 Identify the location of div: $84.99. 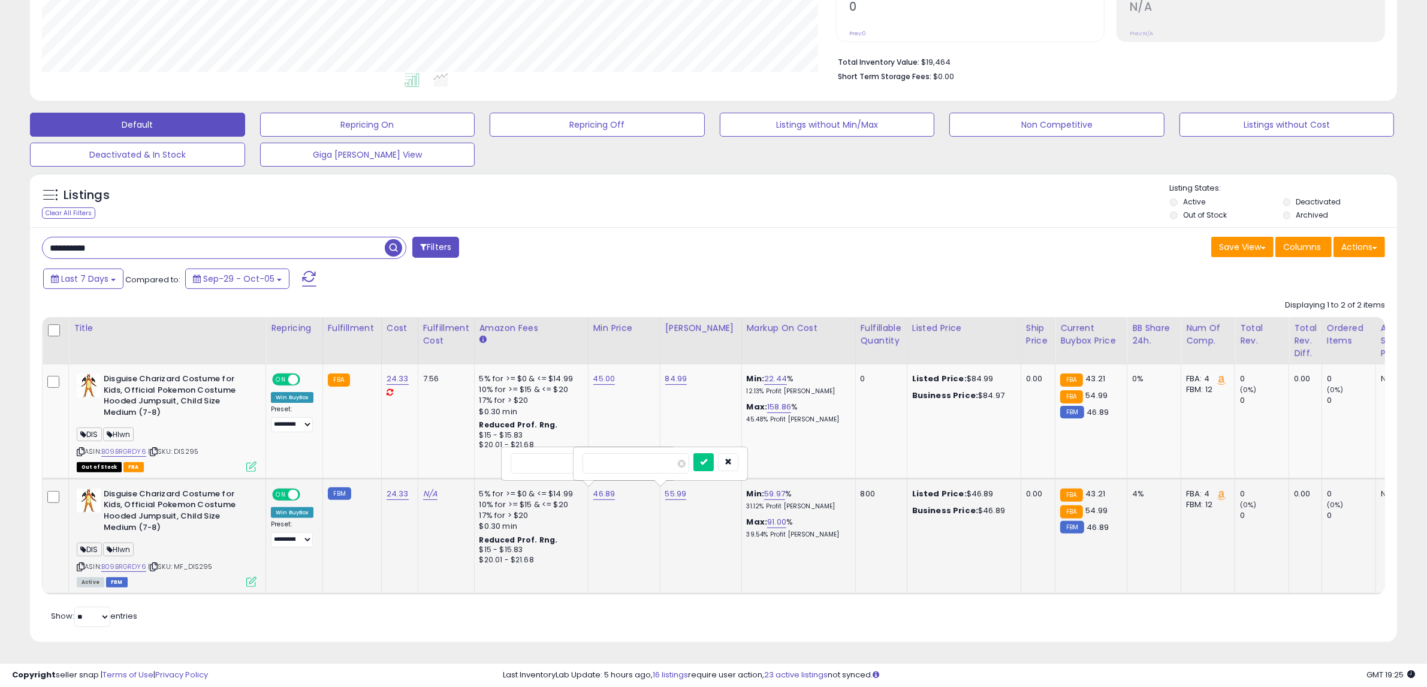
(962, 379).